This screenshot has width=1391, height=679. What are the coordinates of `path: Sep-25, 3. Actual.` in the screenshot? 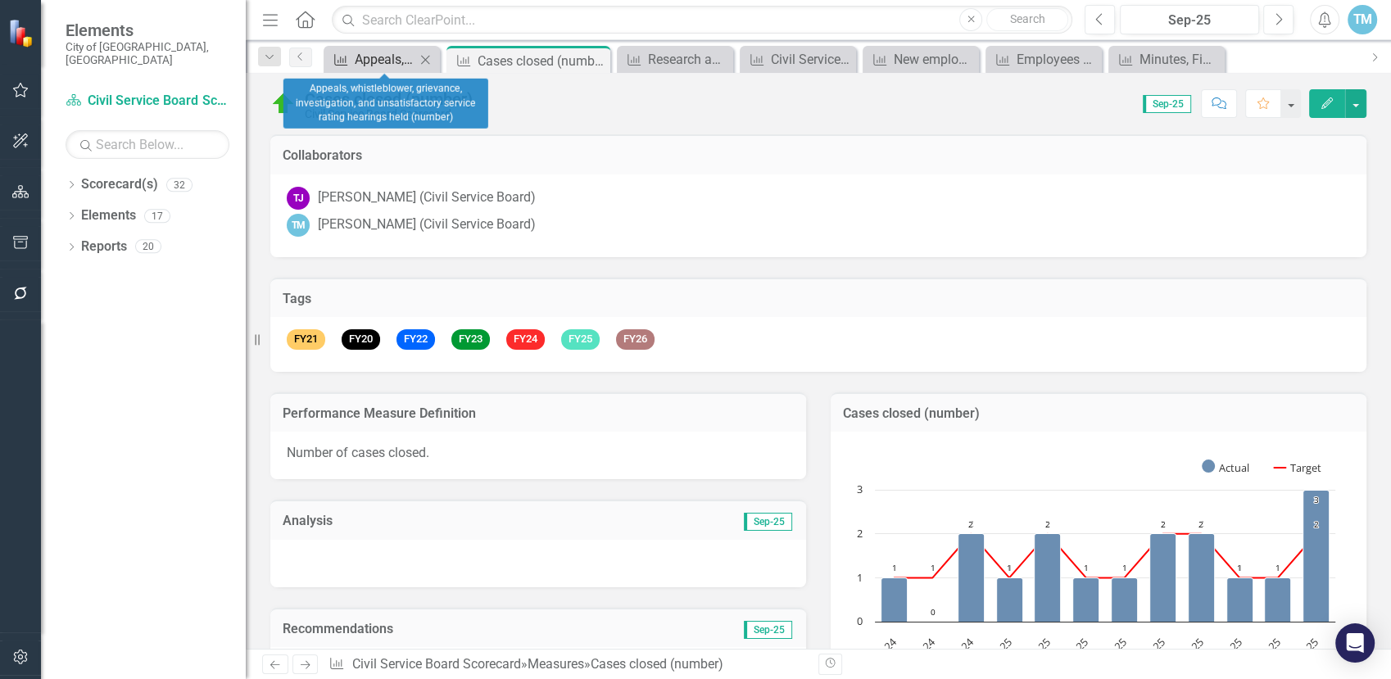 It's located at (1316, 556).